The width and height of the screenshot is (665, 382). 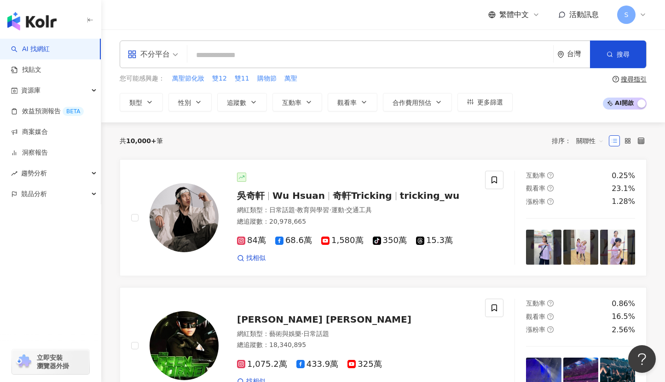 What do you see at coordinates (136, 103) in the screenshot?
I see `span: 類型` at bounding box center [136, 103].